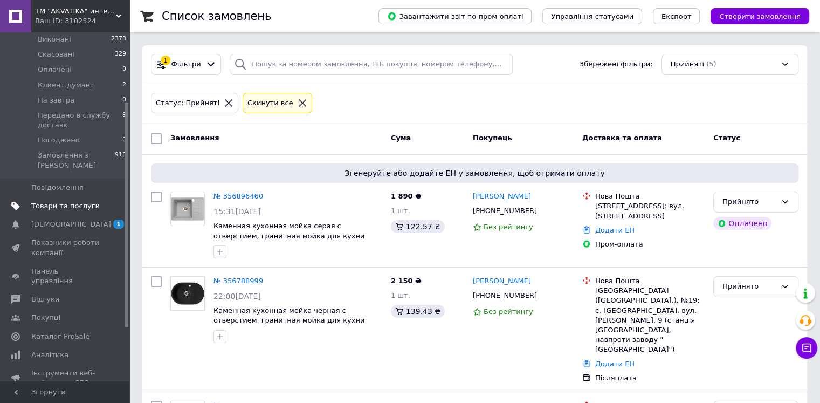  What do you see at coordinates (56, 100) in the screenshot?
I see `span: На завтра` at bounding box center [56, 100].